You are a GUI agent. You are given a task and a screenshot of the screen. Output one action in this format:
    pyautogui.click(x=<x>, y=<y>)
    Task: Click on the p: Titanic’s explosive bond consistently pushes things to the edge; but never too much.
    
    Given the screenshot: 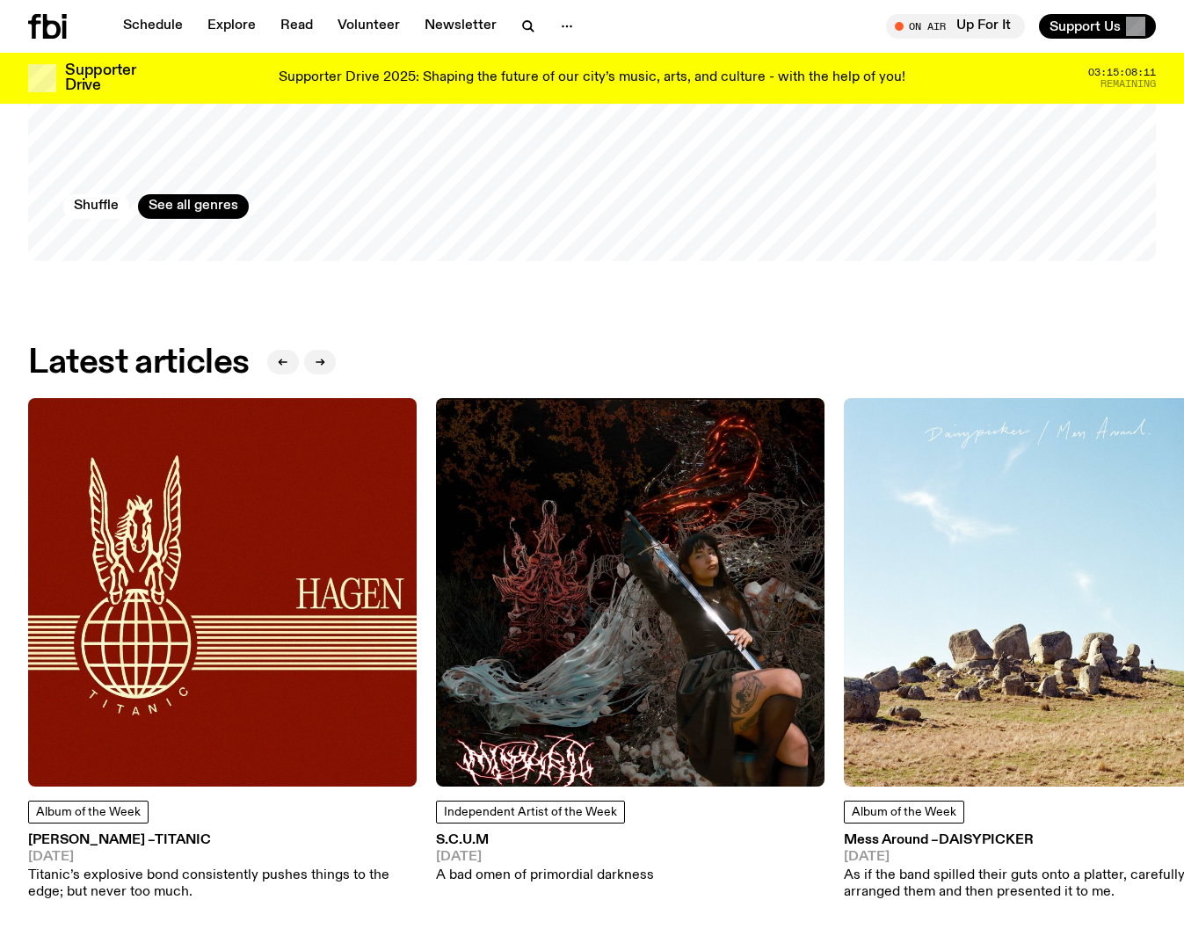 What is the action you would take?
    pyautogui.click(x=222, y=884)
    